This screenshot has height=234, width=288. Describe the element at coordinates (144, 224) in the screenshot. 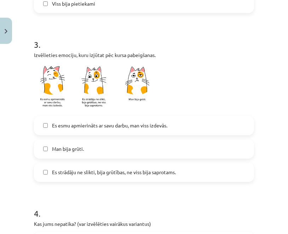

I see `p: Kas jums nepatika? (var izvēlēties vairākus variantus)` at that location.